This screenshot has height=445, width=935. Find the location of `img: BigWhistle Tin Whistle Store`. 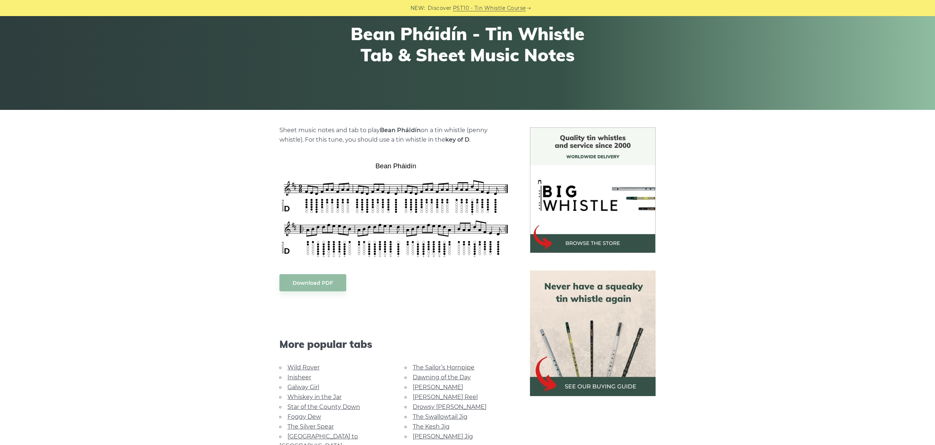

img: BigWhistle Tin Whistle Store is located at coordinates (593, 190).